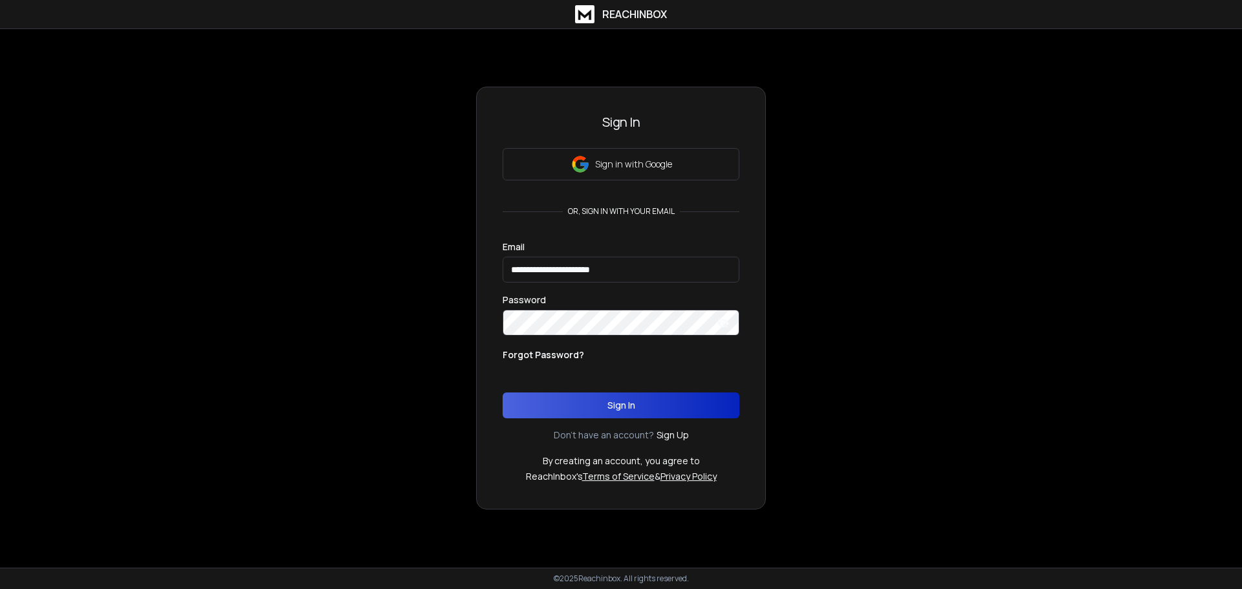  Describe the element at coordinates (634, 14) in the screenshot. I see `h1: ReachInbox` at that location.